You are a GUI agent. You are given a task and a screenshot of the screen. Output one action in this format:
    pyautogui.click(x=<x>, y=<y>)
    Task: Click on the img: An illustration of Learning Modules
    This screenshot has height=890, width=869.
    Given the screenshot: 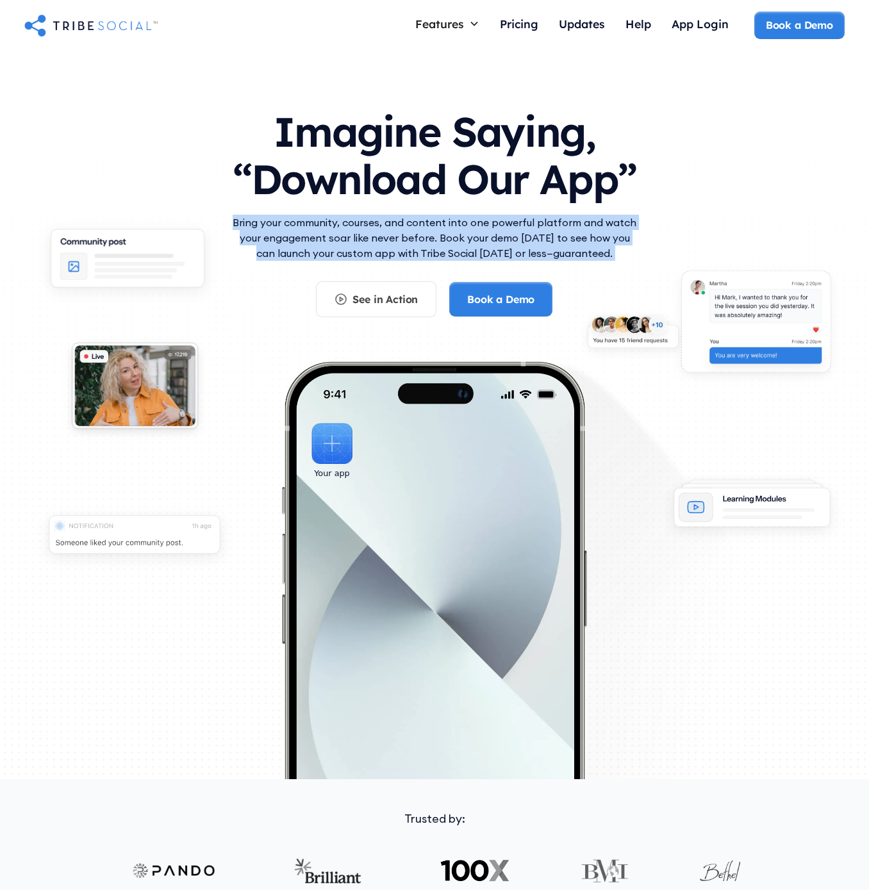 What is the action you would take?
    pyautogui.click(x=752, y=508)
    